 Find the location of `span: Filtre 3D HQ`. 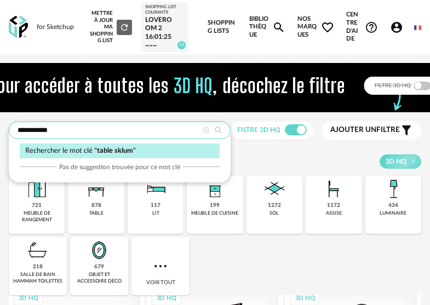

span: Filtre 3D HQ is located at coordinates (259, 130).